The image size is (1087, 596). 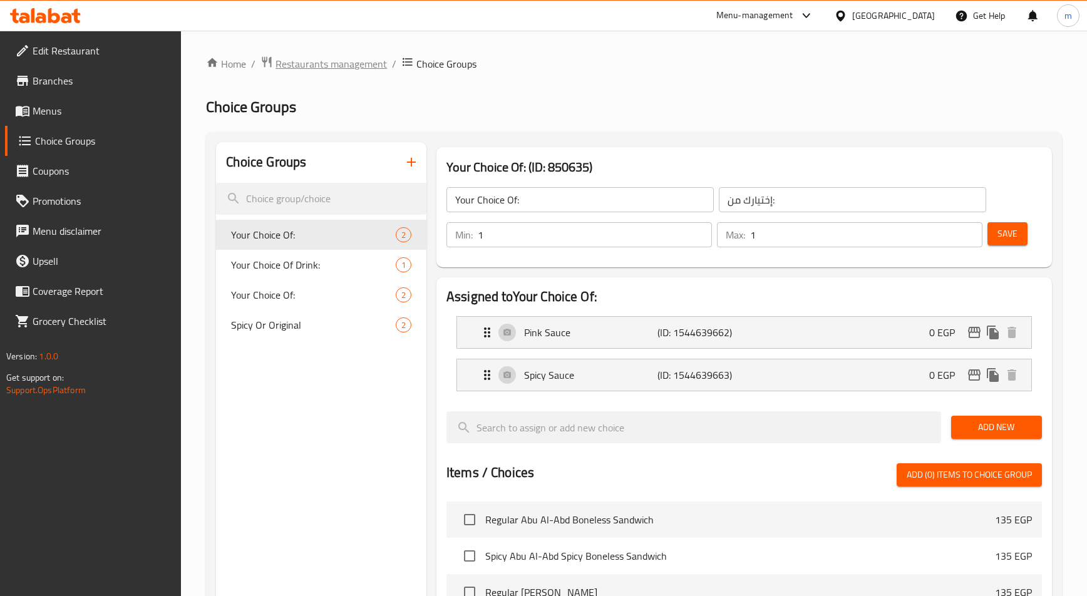 I want to click on span: Select choice, so click(x=470, y=556).